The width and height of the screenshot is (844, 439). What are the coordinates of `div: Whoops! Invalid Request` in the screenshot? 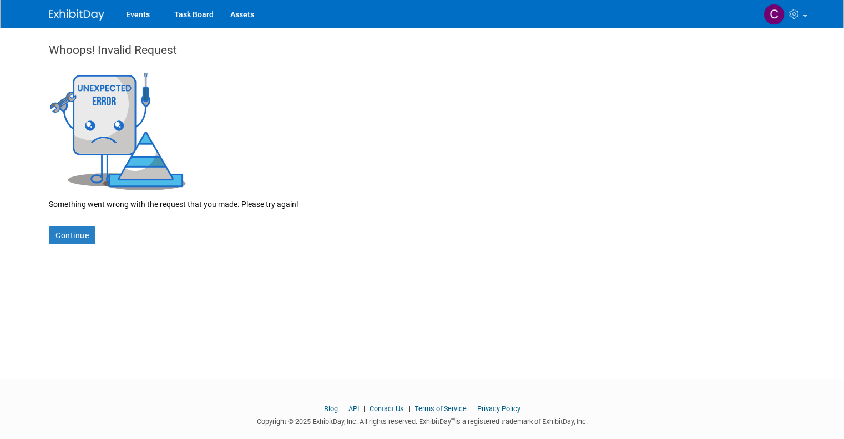 It's located at (422, 55).